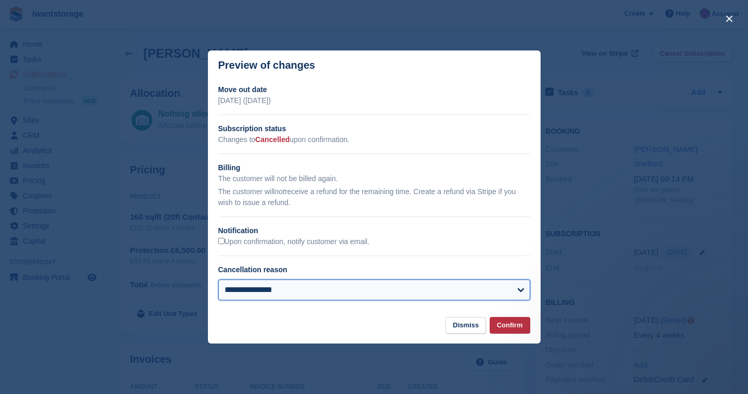  I want to click on span: Cancelled, so click(272, 139).